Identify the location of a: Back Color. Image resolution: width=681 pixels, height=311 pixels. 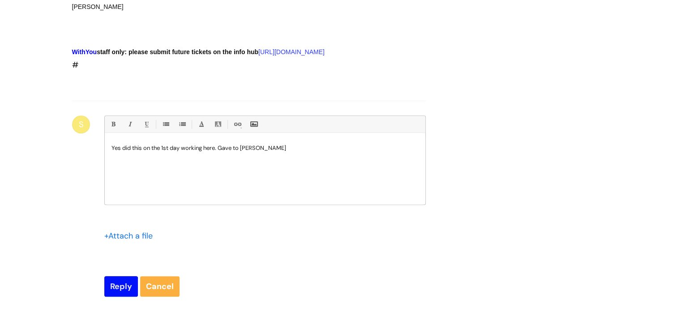
(218, 124).